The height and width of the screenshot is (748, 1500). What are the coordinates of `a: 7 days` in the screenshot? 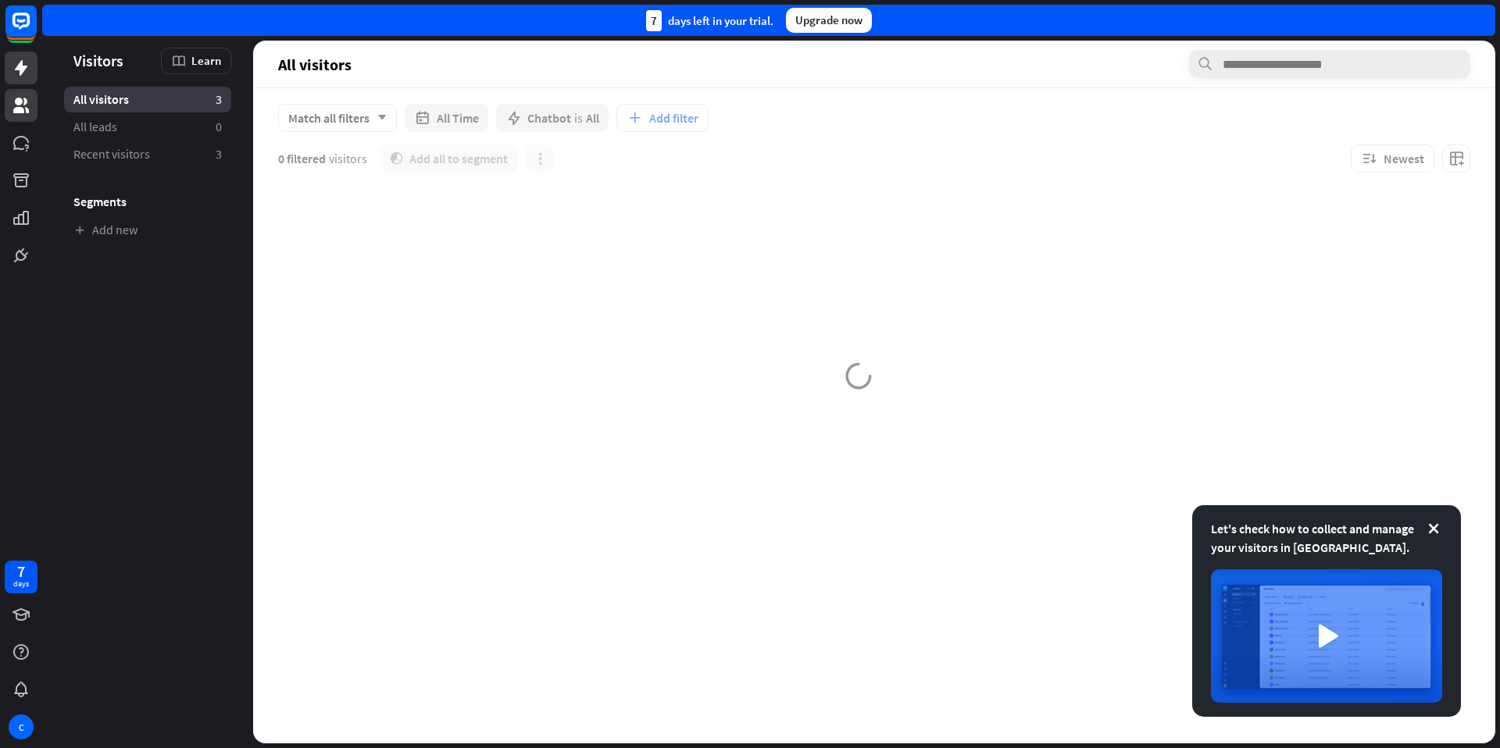 It's located at (21, 577).